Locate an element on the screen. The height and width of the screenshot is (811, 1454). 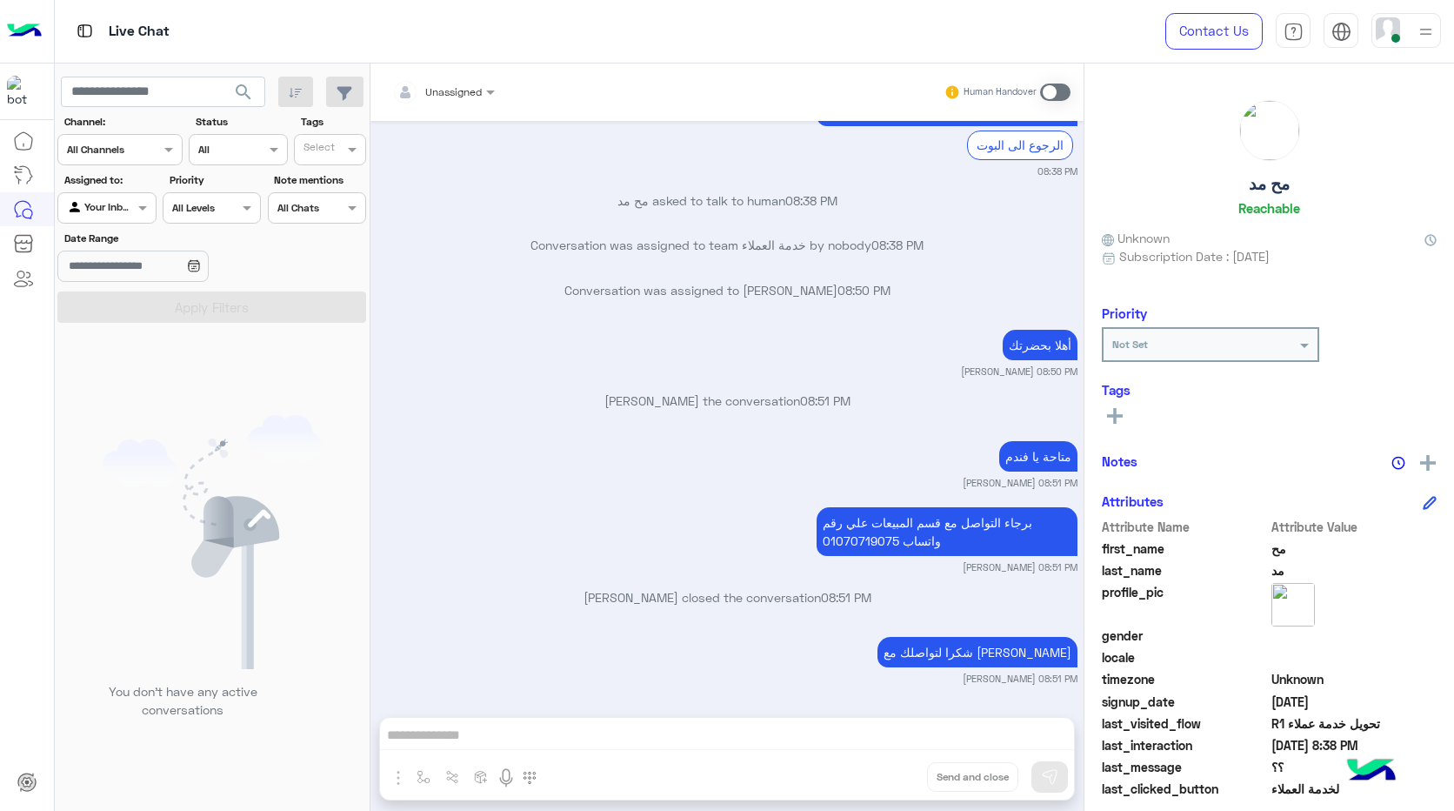
label: Priority is located at coordinates (214, 180).